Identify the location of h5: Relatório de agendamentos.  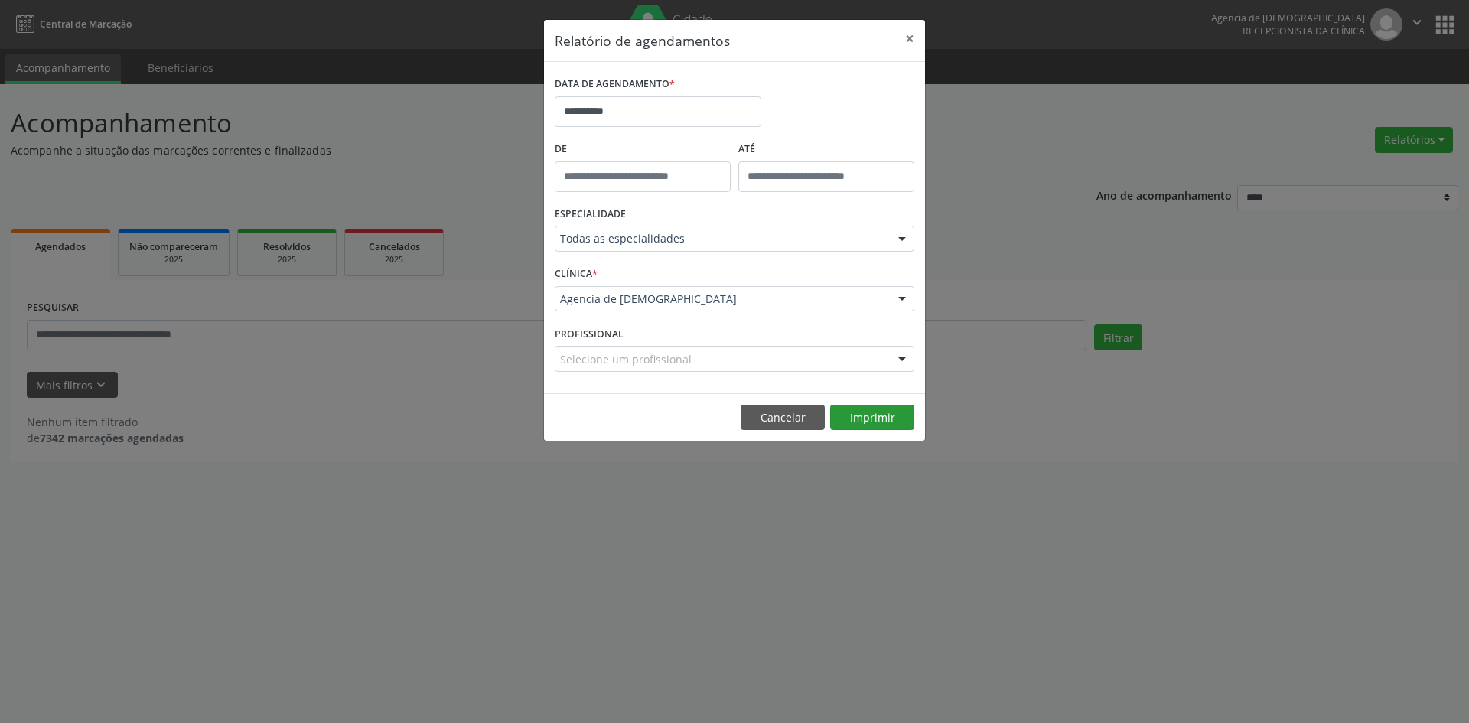
(642, 41).